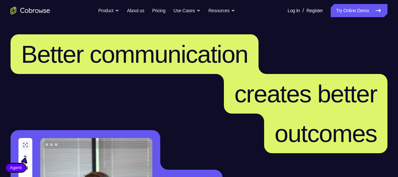 The image size is (398, 177). What do you see at coordinates (306, 94) in the screenshot?
I see `span: creates better` at bounding box center [306, 94].